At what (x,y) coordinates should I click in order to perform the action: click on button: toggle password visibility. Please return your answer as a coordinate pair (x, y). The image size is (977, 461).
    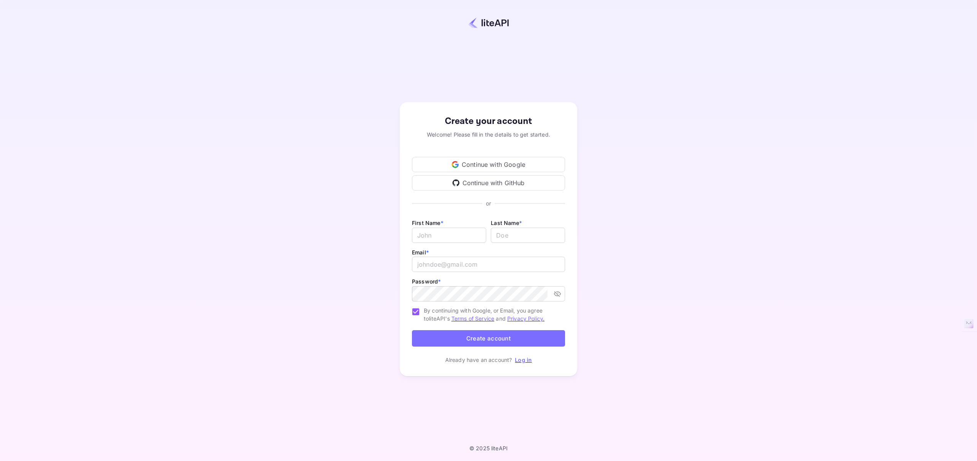
    Looking at the image, I should click on (557, 294).